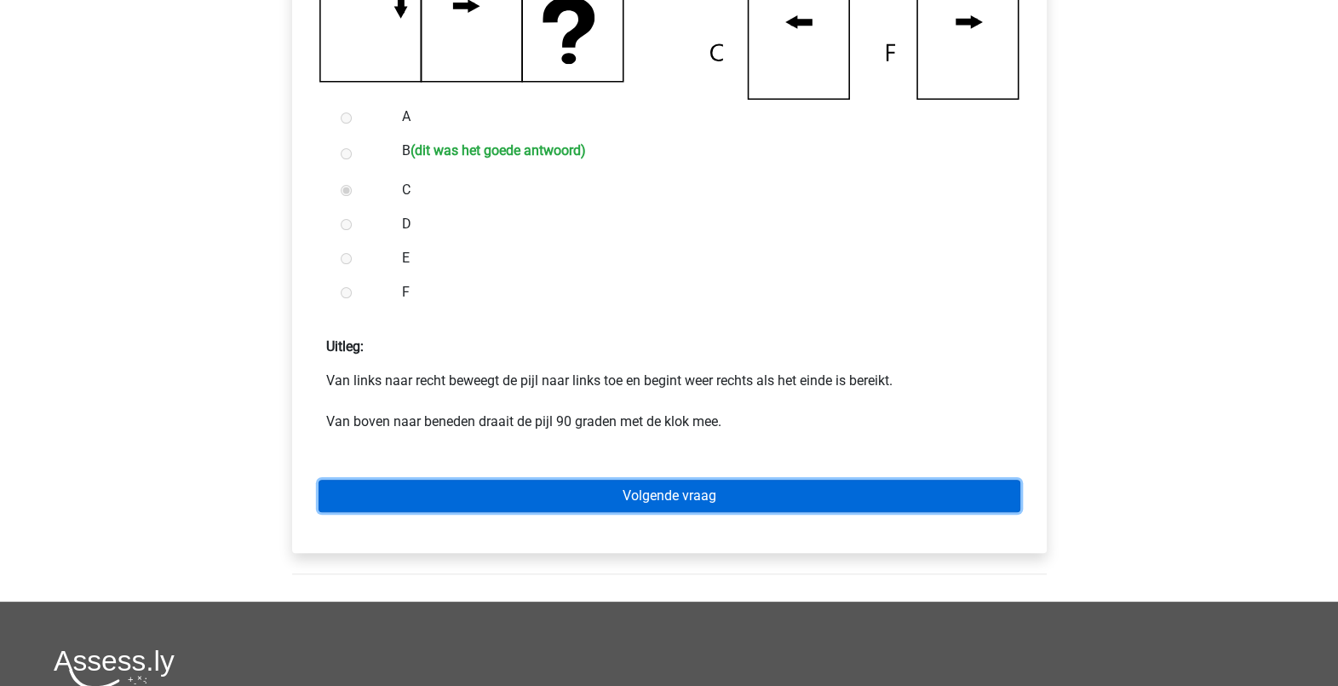 The height and width of the screenshot is (686, 1338). Describe the element at coordinates (697, 117) in the screenshot. I see `label: A` at that location.